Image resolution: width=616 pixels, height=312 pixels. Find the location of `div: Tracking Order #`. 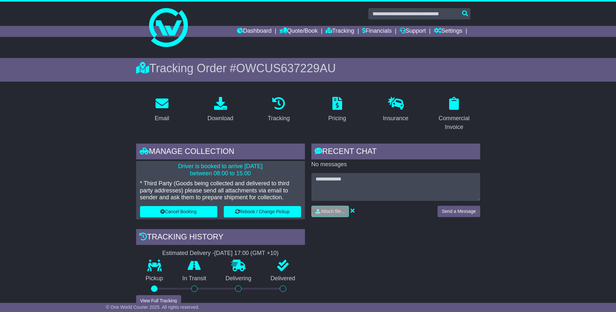

div: Tracking Order # is located at coordinates (308, 68).